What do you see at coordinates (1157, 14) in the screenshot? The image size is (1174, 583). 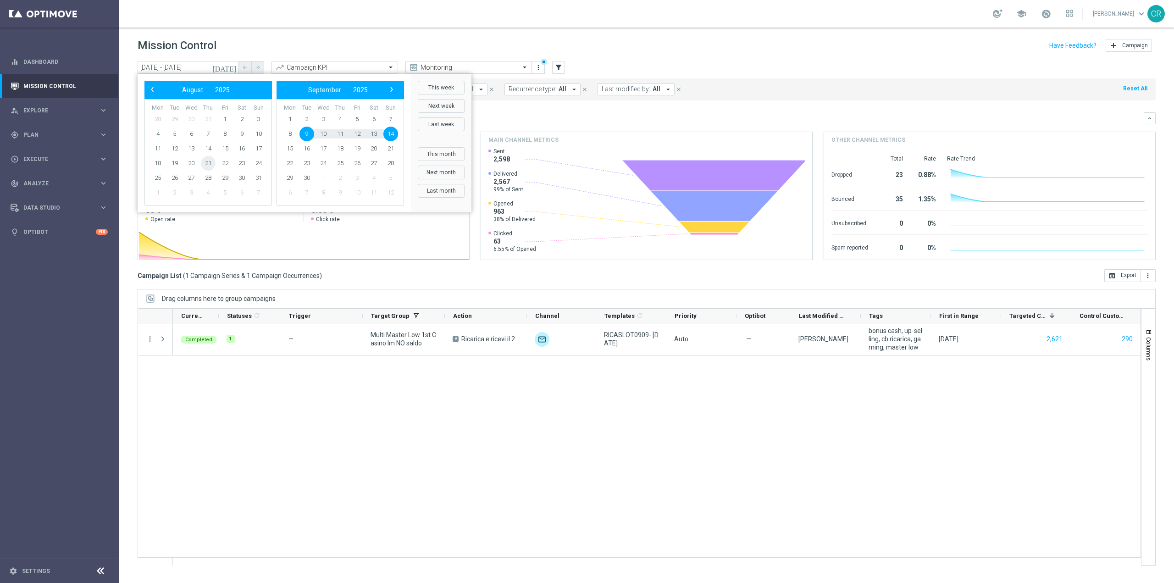 I see `div: CR` at bounding box center [1157, 14].